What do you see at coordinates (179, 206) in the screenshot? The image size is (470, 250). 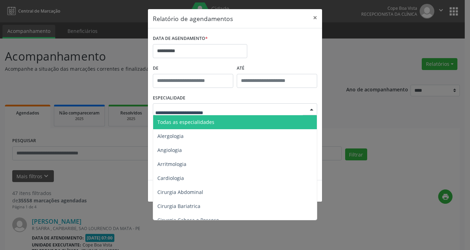 I see `span: Cirurgia Bariatrica` at bounding box center [179, 206].